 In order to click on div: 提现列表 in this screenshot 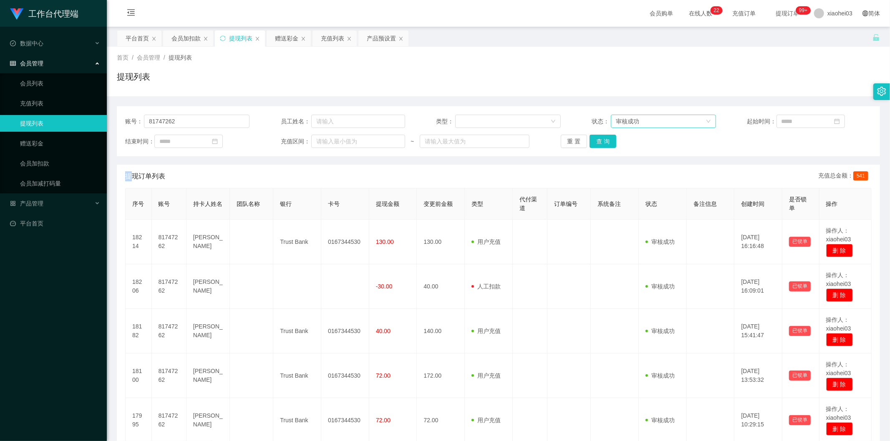, I will do `click(241, 38)`.